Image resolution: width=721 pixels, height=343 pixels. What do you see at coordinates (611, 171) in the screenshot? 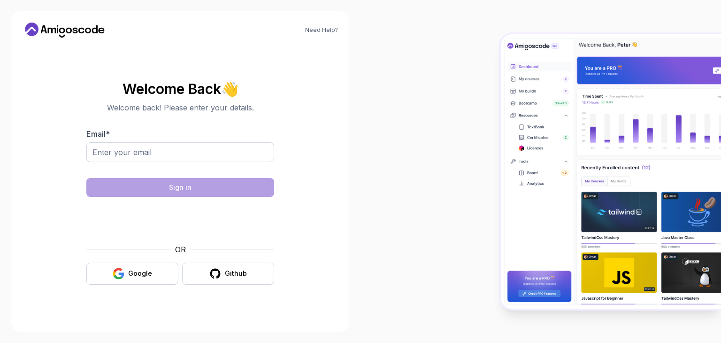
I see `img: Amigoscode Dashboard` at bounding box center [611, 171].